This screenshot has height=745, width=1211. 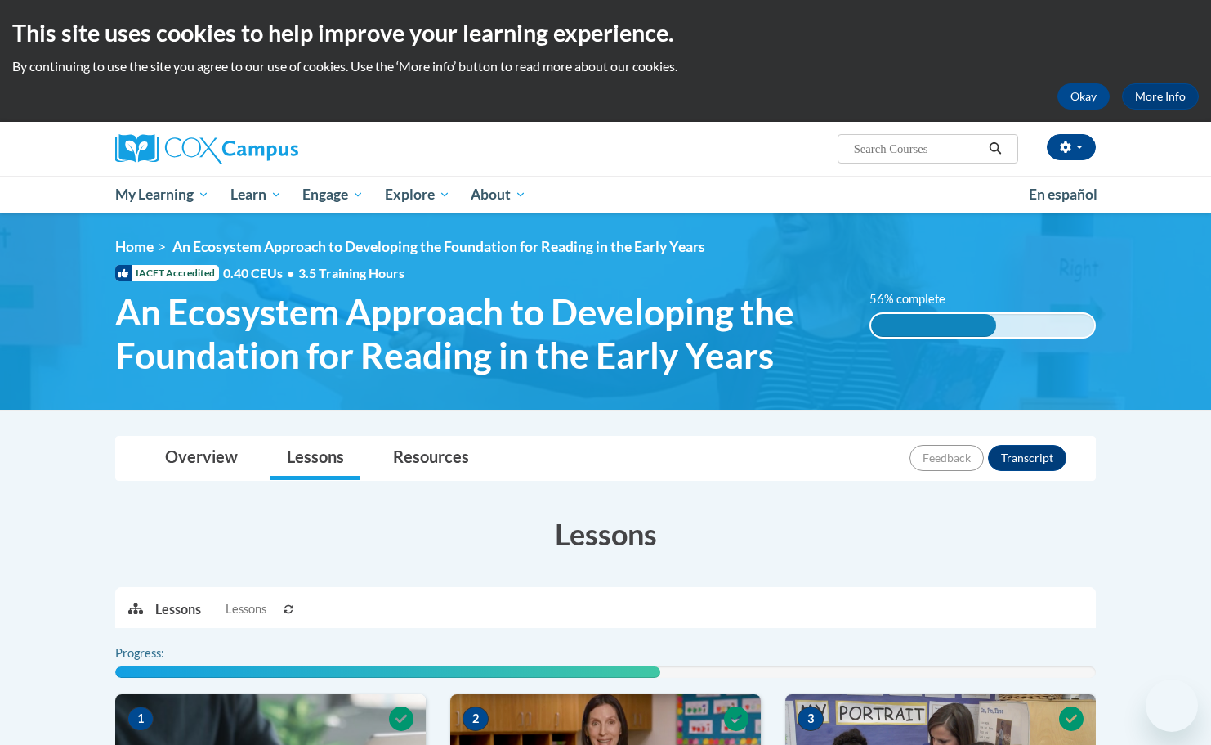 What do you see at coordinates (1028, 458) in the screenshot?
I see `button: Transcript` at bounding box center [1028, 458].